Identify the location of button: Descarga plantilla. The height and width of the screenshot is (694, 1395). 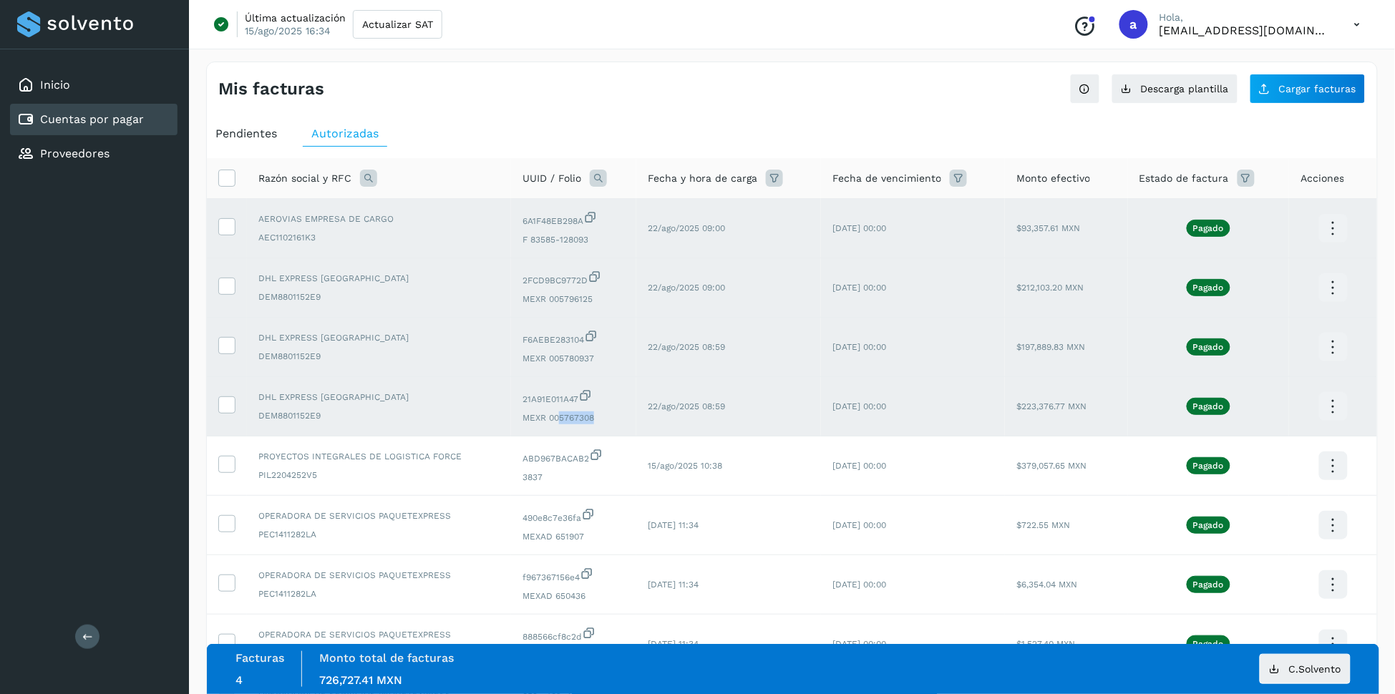
(1175, 89).